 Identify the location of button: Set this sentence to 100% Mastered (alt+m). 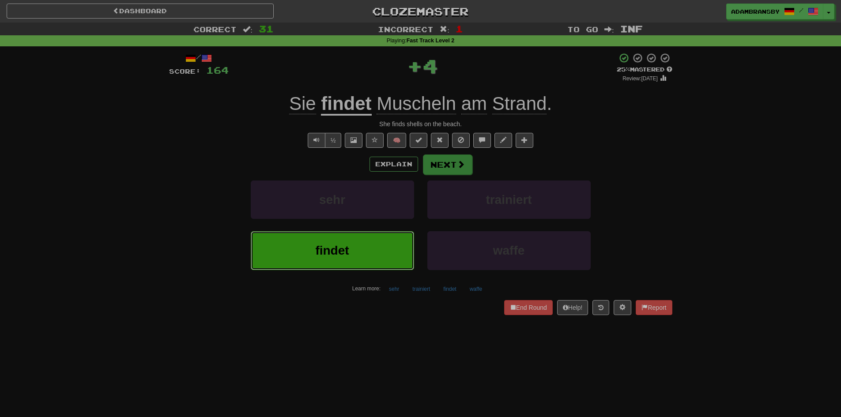
(419, 140).